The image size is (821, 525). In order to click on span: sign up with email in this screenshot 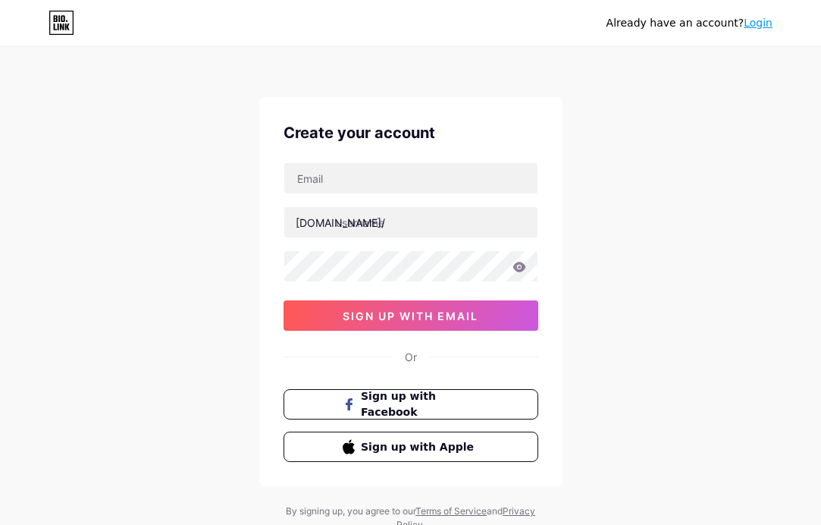, I will do `click(410, 316)`.